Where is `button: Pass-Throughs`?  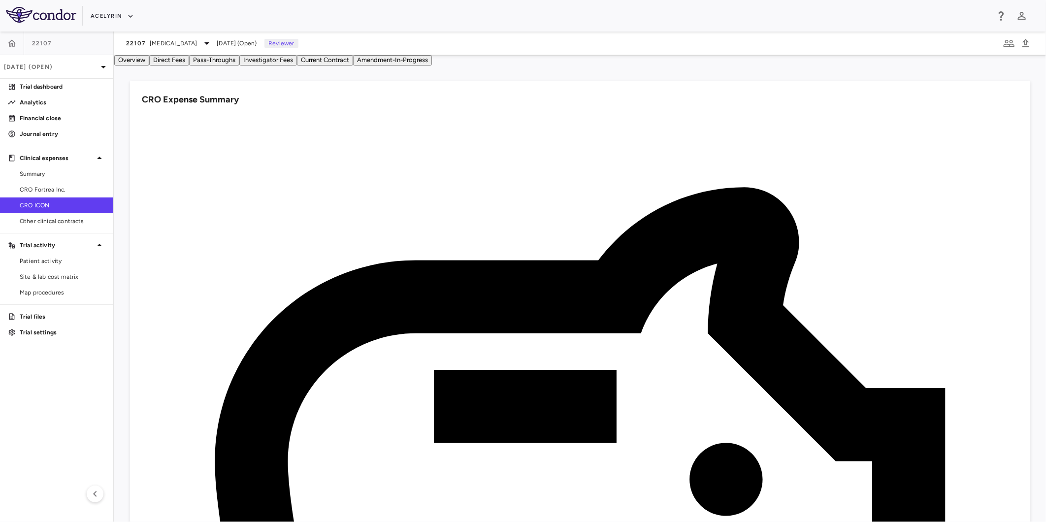
button: Pass-Throughs is located at coordinates (214, 60).